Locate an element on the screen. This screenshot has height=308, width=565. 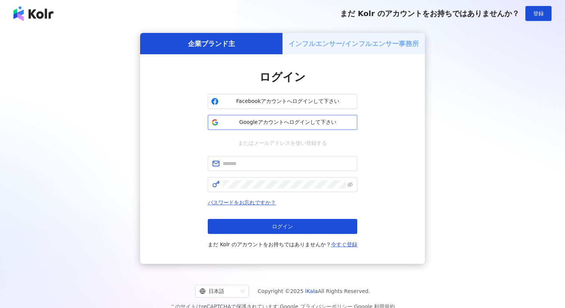
span: 登録 is located at coordinates (539, 13).